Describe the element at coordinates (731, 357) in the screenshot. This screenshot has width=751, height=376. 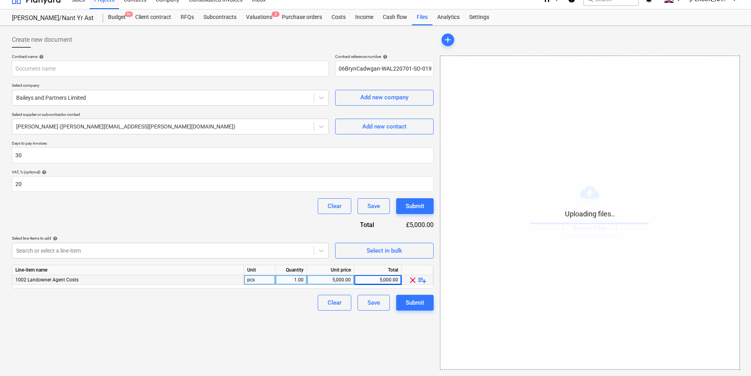
I see `div: Chat Widget` at that location.